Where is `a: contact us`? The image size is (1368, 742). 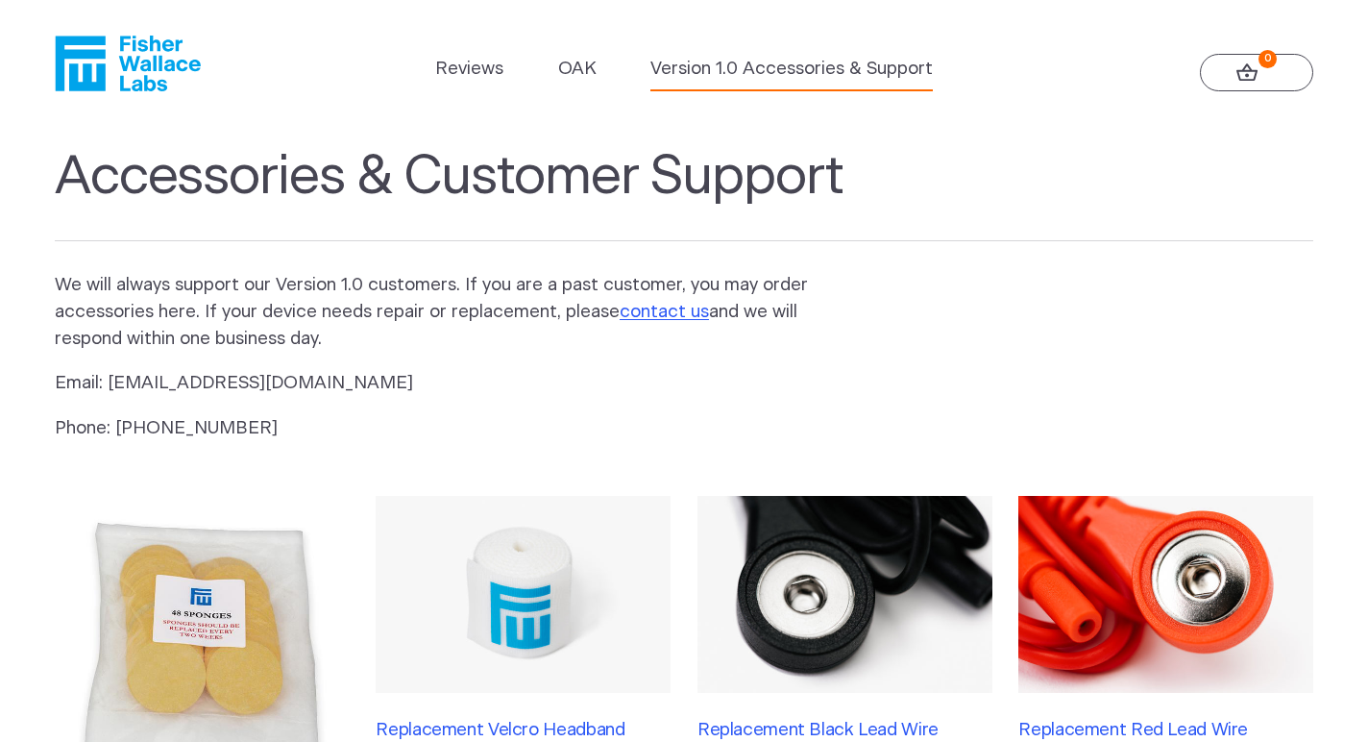
a: contact us is located at coordinates (664, 311).